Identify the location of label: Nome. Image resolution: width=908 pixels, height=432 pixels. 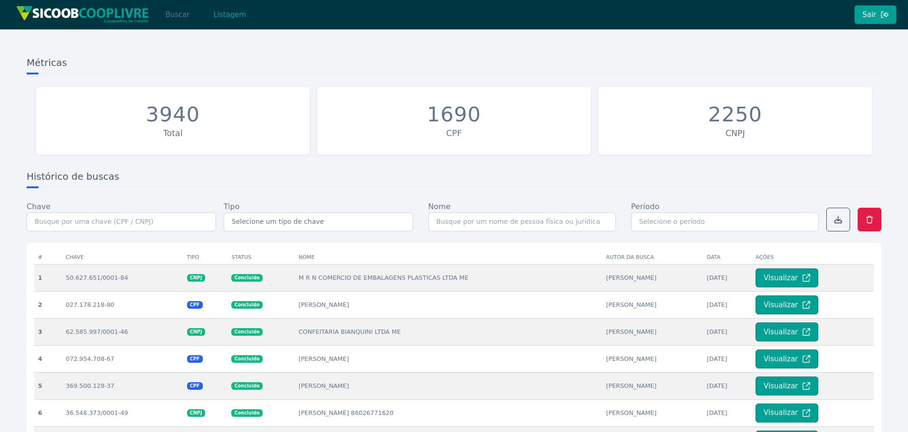
(439, 207).